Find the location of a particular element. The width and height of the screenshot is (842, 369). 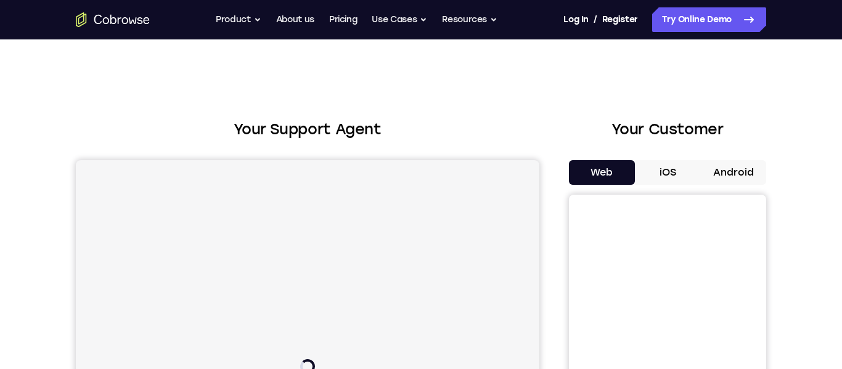

button: Android is located at coordinates (733, 173).